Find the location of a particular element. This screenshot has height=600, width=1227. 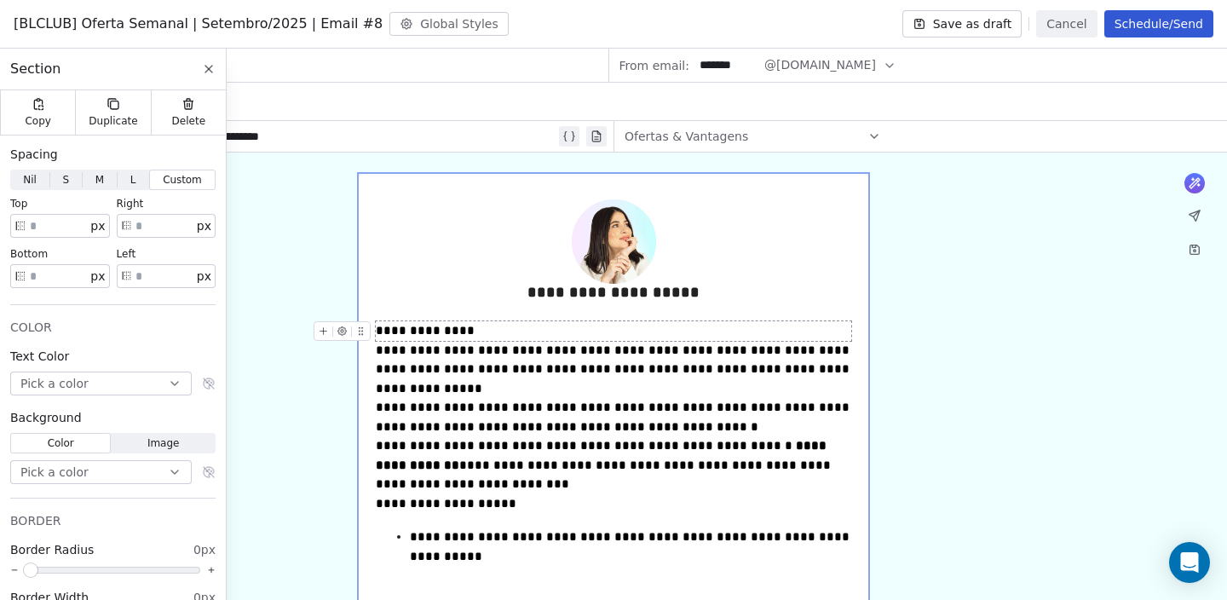

div: left is located at coordinates (166, 254).